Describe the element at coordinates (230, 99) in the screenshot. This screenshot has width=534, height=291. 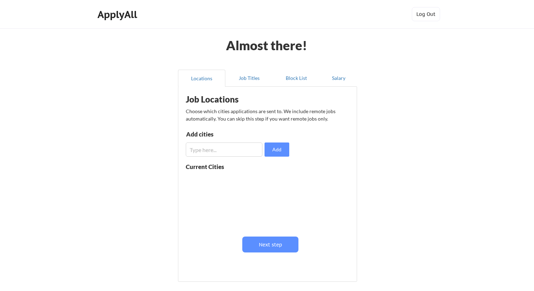
I see `div: Job Locations` at that location.